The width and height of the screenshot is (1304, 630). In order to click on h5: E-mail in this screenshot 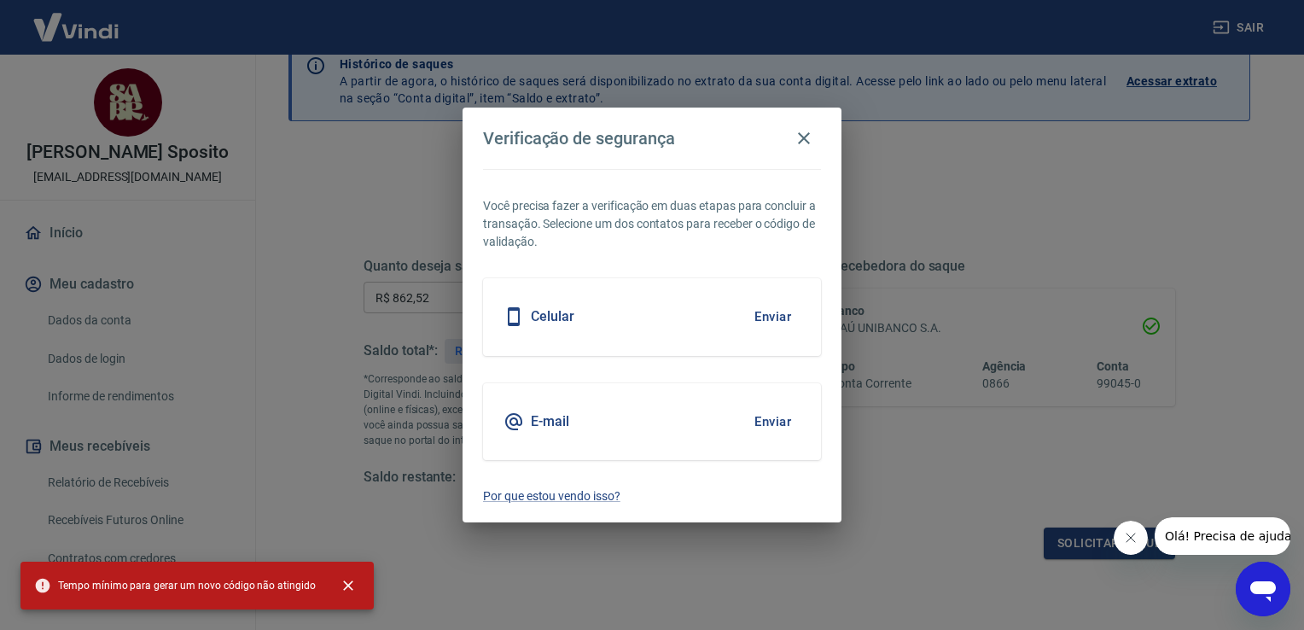, I will do `click(550, 422)`.